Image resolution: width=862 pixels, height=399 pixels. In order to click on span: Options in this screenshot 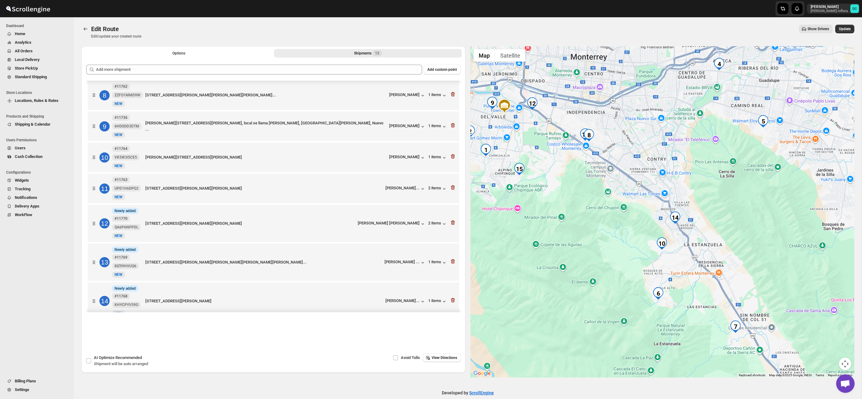, I will do `click(179, 53)`.